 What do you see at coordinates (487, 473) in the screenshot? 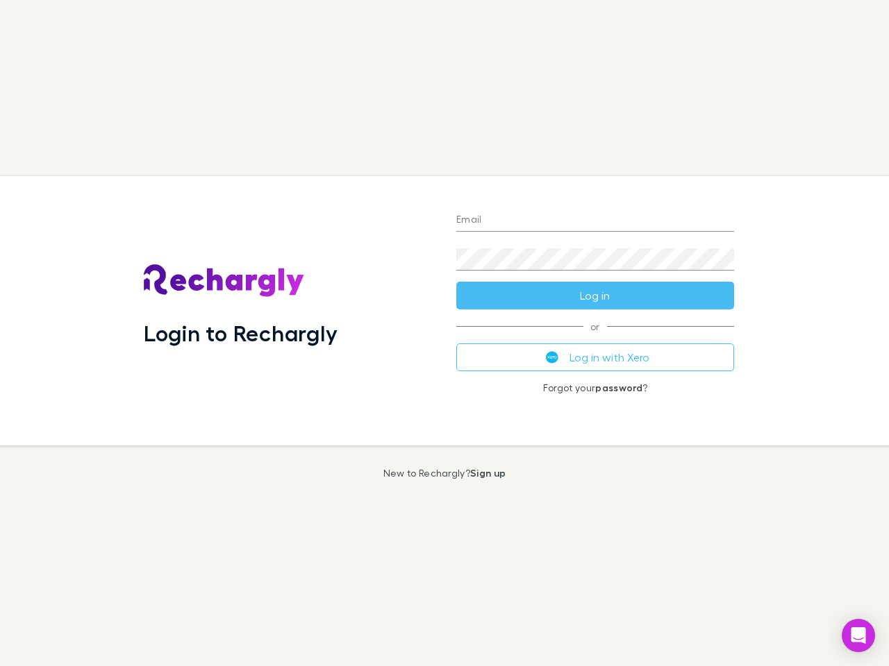
I see `a: Sign up` at bounding box center [487, 473].